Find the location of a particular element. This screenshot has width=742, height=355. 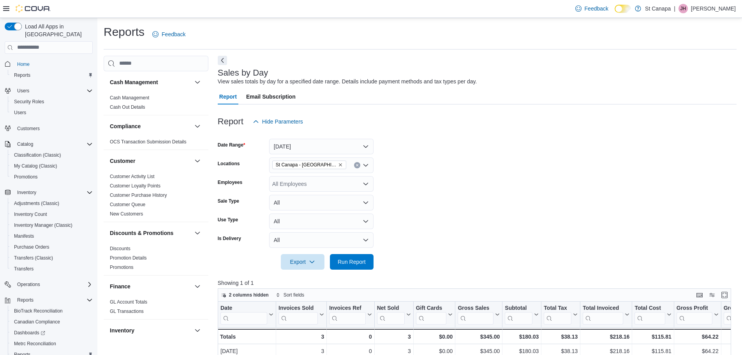

a: Transfers (Classic) is located at coordinates (34, 258).